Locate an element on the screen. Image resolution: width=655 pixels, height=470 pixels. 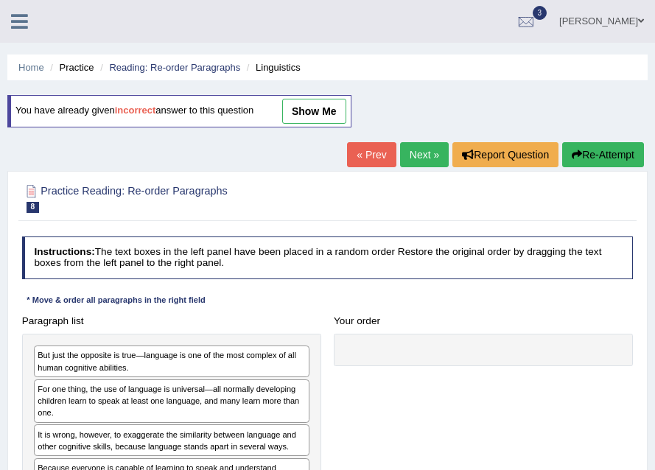
button: Re-Attempt is located at coordinates (602, 155).